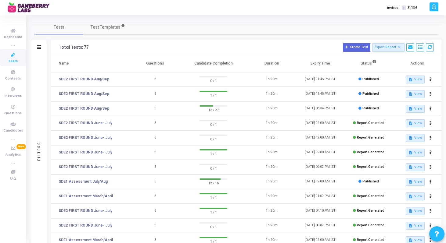 The image size is (446, 243). What do you see at coordinates (30, 8) in the screenshot?
I see `img: logo` at bounding box center [30, 8].